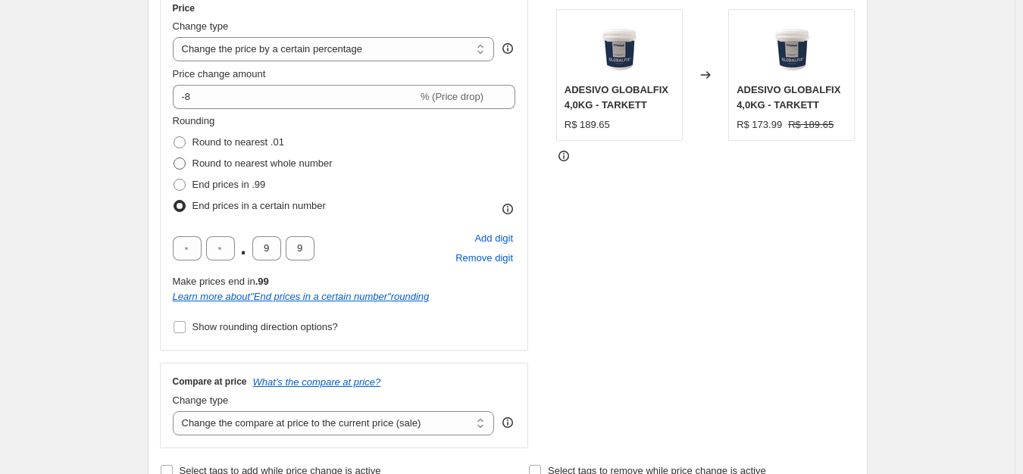 The image size is (1023, 474). What do you see at coordinates (219, 74) in the screenshot?
I see `span: Price change amount` at bounding box center [219, 74].